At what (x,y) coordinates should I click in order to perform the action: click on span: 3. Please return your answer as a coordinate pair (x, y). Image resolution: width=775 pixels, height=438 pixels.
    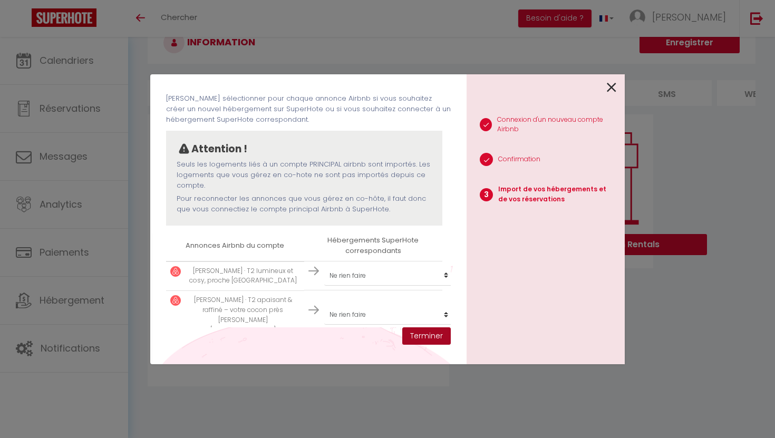
    Looking at the image, I should click on (486, 195).